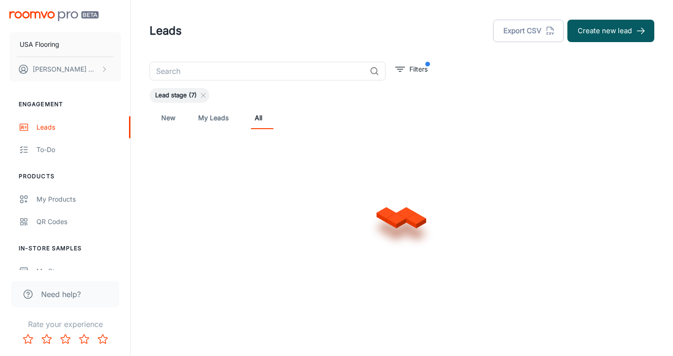 The image size is (673, 356). What do you see at coordinates (180, 95) in the screenshot?
I see `div: Lead stage (7)` at bounding box center [180, 95].